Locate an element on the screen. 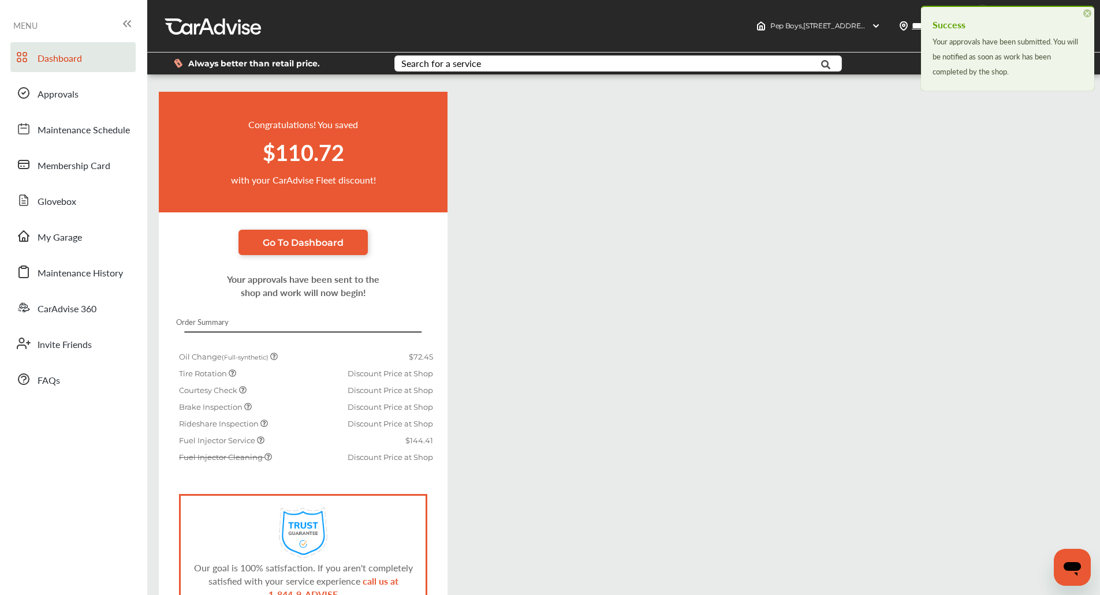 The height and width of the screenshot is (595, 1100). span: Maintenance Schedule is located at coordinates (84, 130).